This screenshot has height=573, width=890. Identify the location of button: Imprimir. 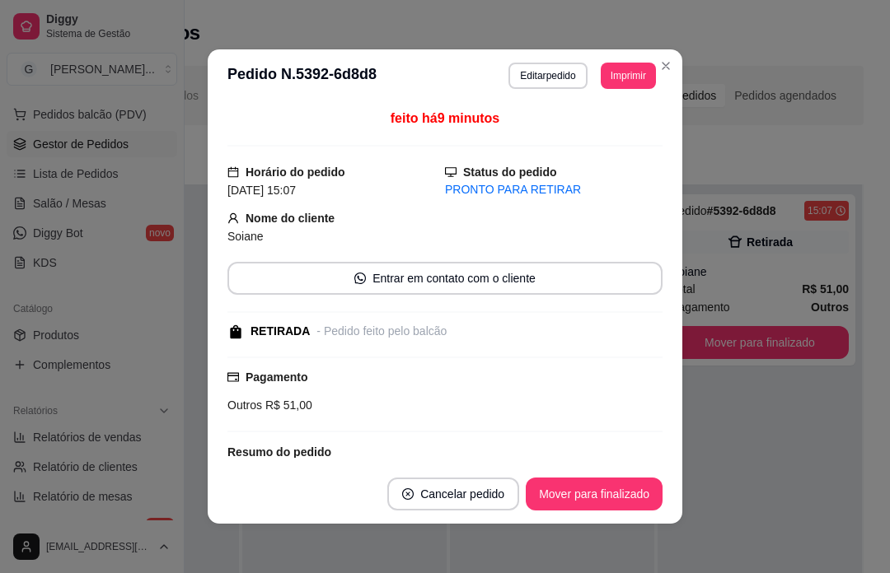
(628, 76).